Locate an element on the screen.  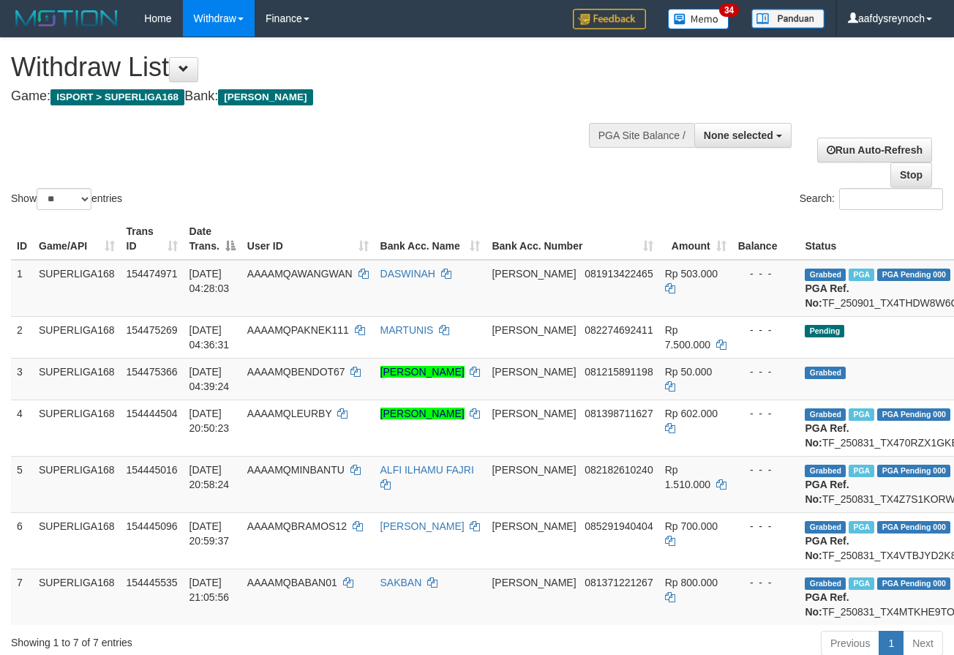
td: 1 is located at coordinates (22, 288).